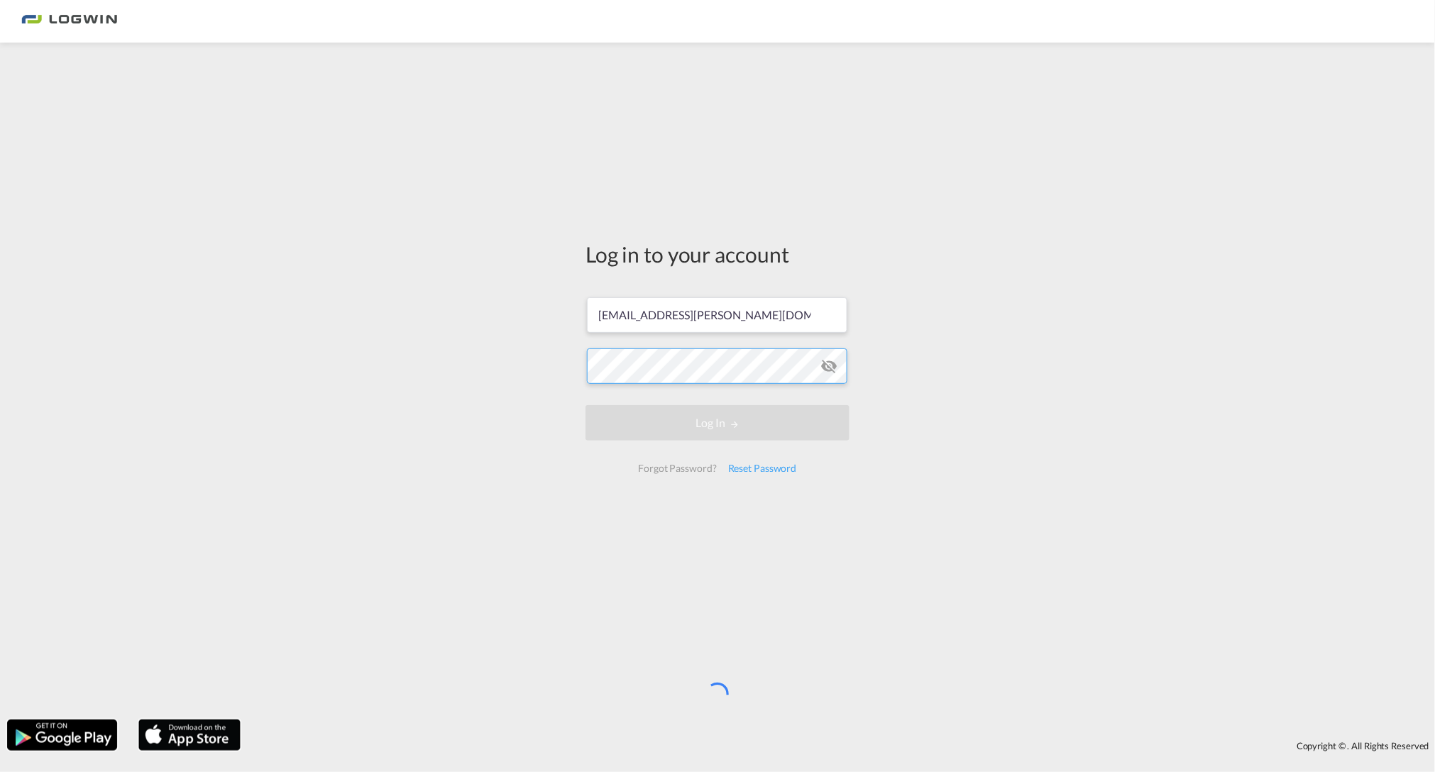 The image size is (1435, 772). I want to click on img: apple.png, so click(189, 735).